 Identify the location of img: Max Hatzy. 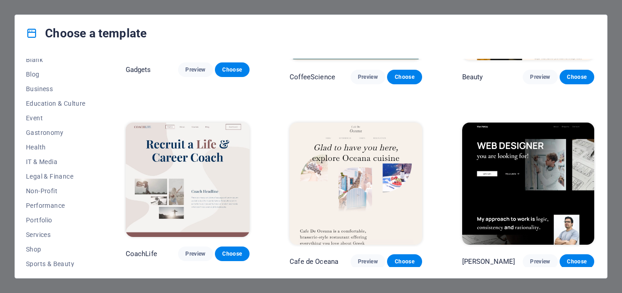
(528, 183).